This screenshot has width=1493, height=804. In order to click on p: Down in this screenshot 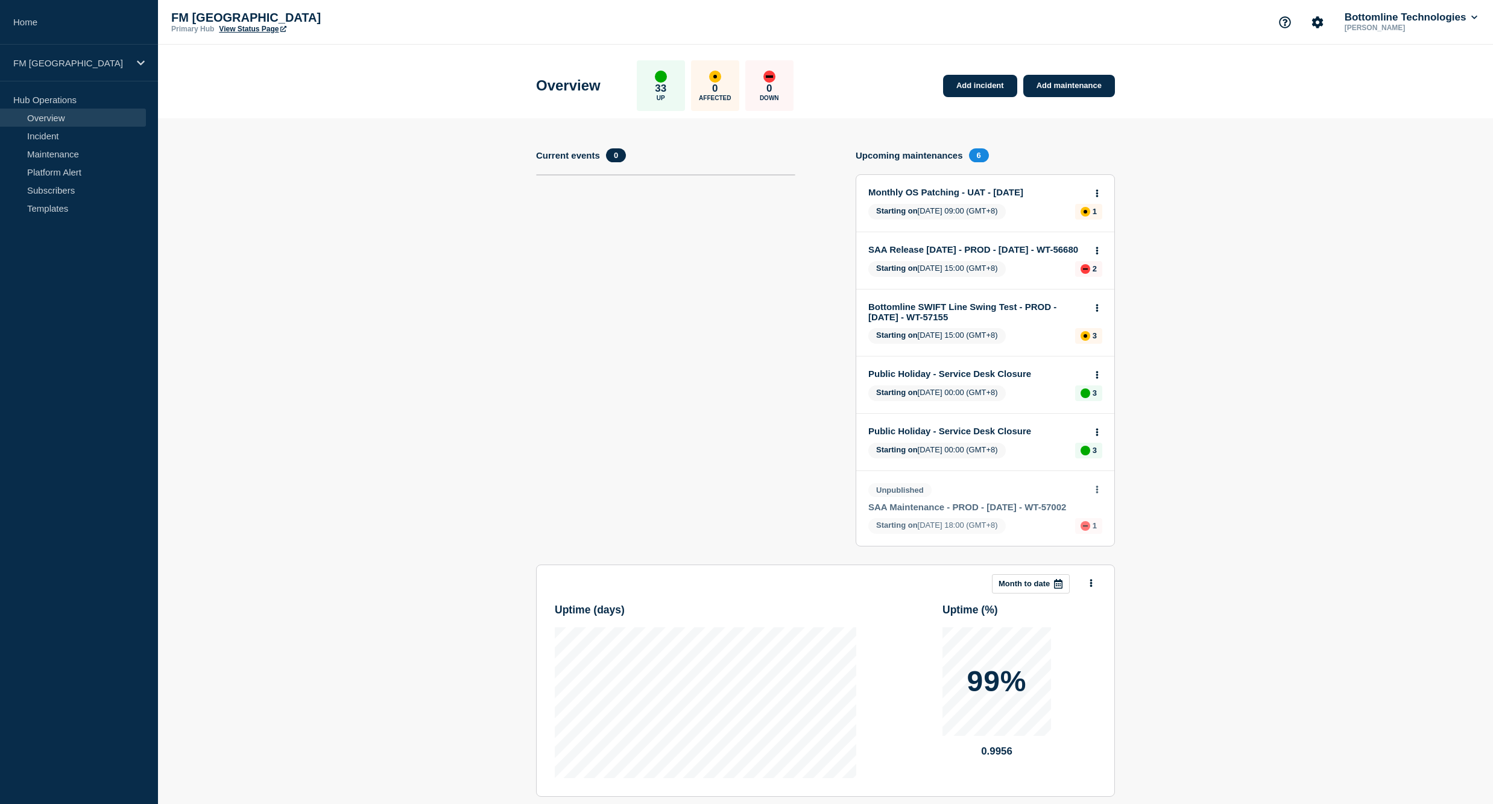, I will do `click(769, 98)`.